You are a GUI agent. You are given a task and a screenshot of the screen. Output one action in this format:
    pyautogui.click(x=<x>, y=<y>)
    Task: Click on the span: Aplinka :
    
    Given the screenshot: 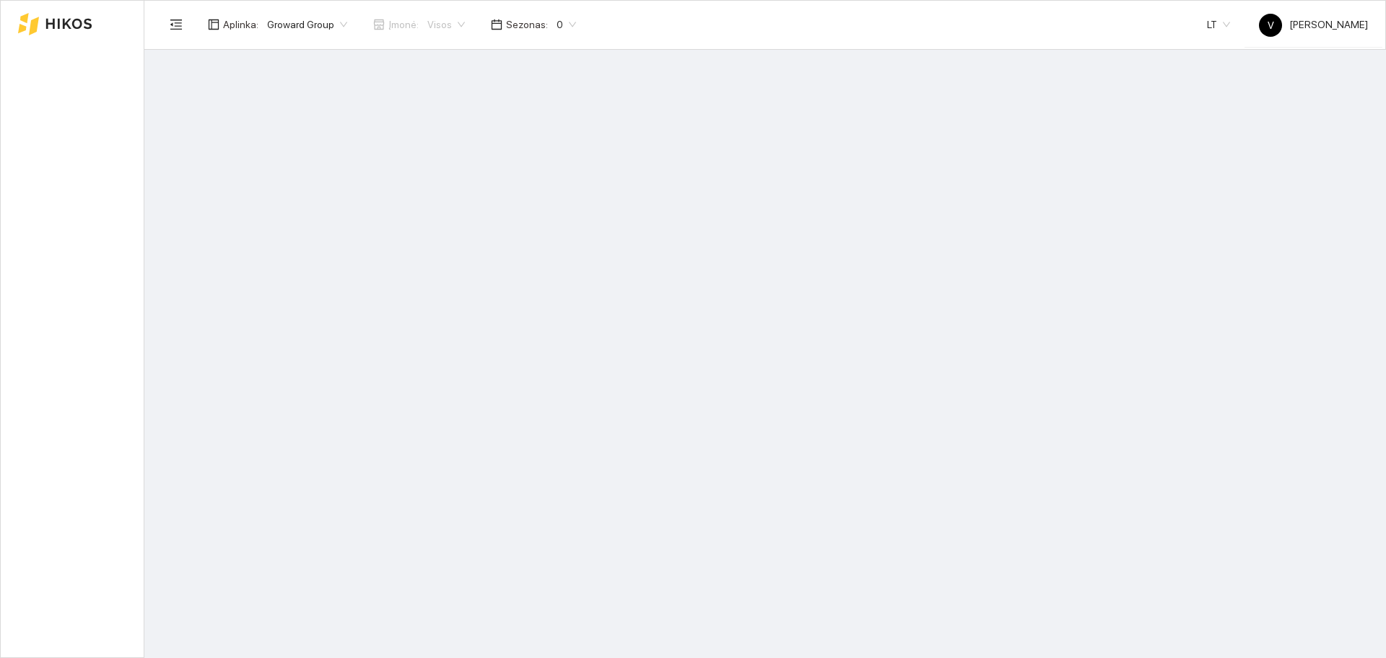 What is the action you would take?
    pyautogui.click(x=240, y=25)
    